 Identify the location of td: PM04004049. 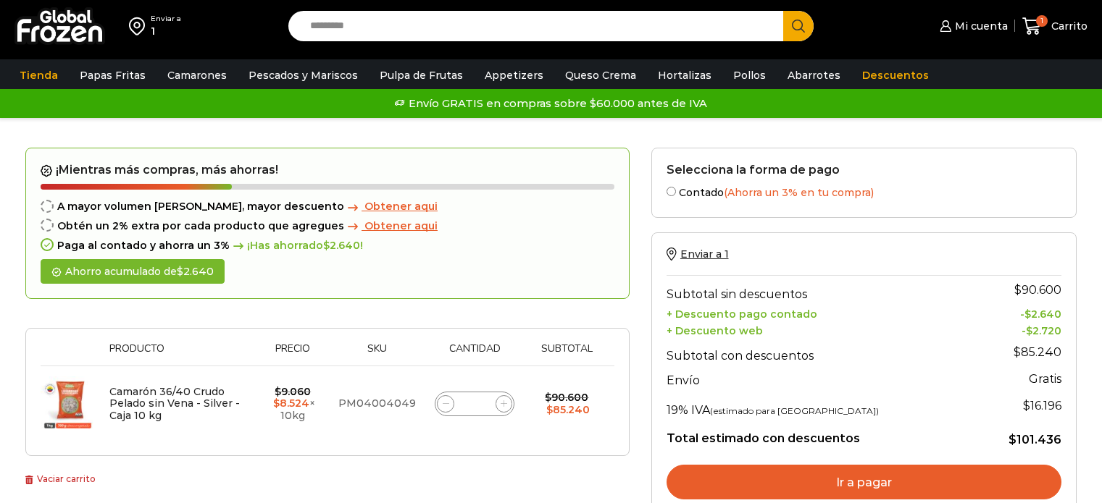
(377, 404).